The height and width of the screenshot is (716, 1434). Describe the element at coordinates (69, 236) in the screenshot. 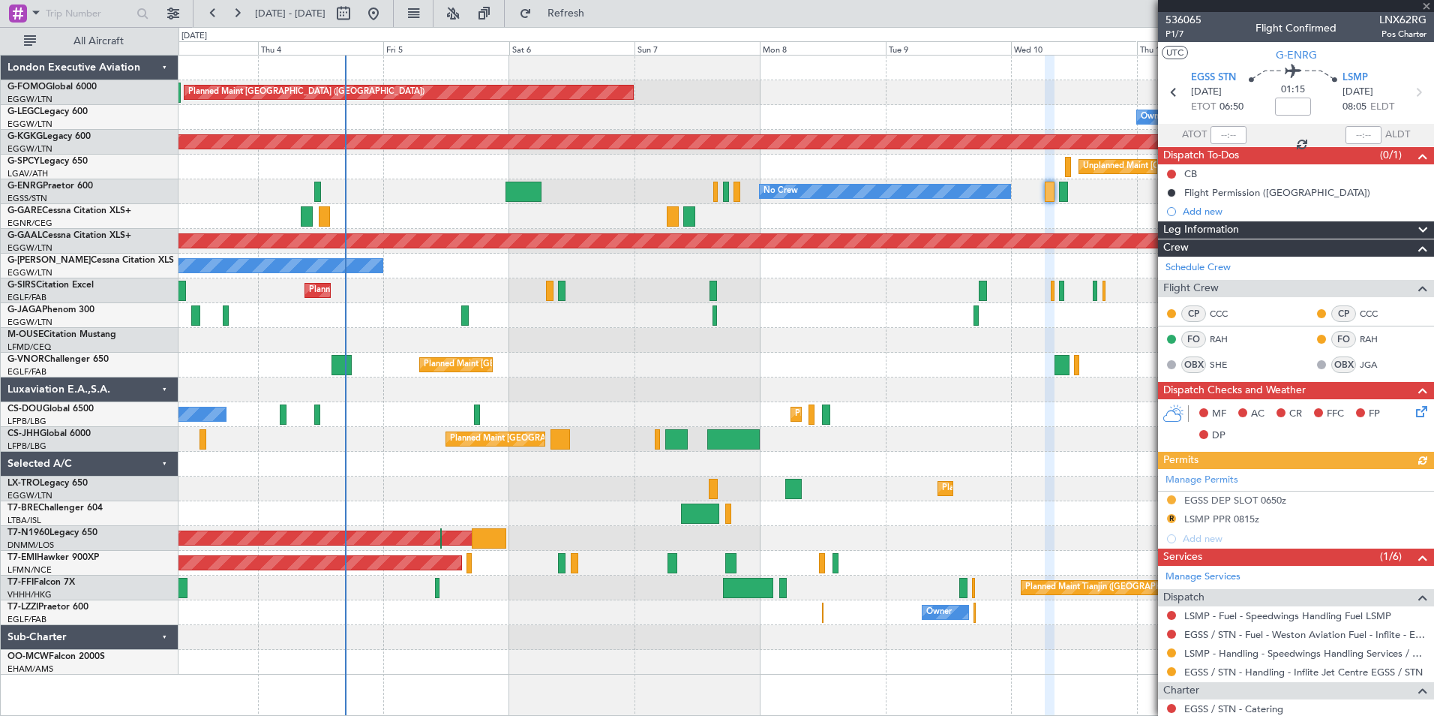

I see `a: G-GAALCessna Citation XLS+` at that location.